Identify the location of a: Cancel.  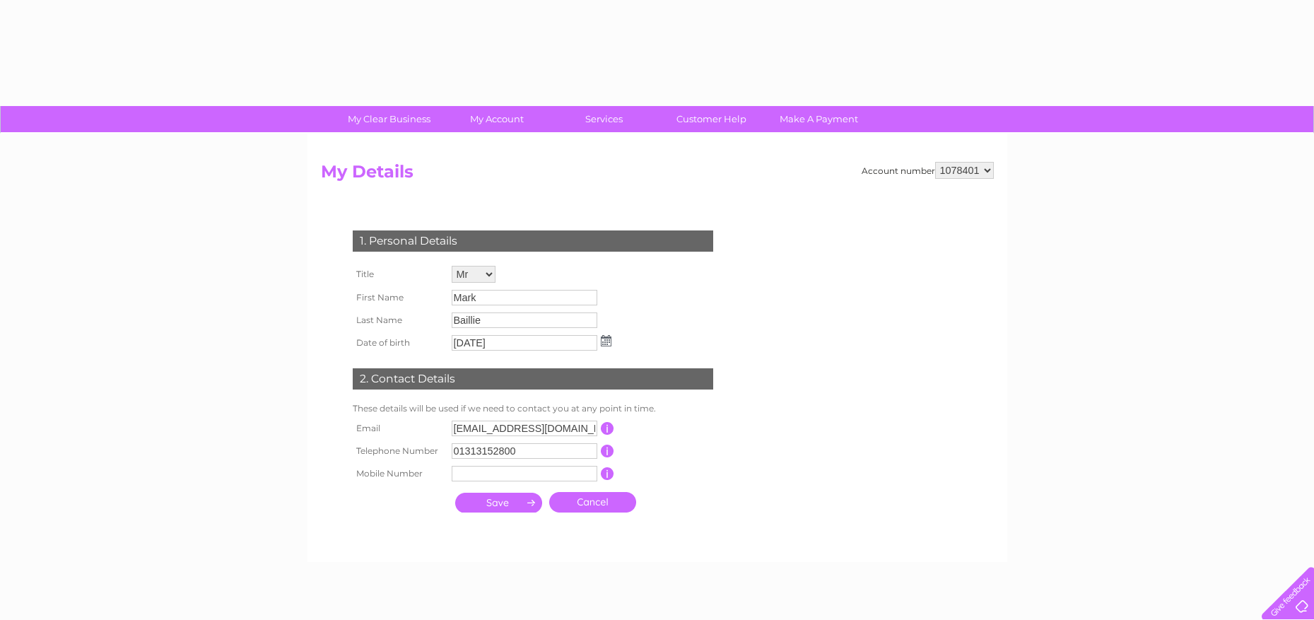
(592, 502).